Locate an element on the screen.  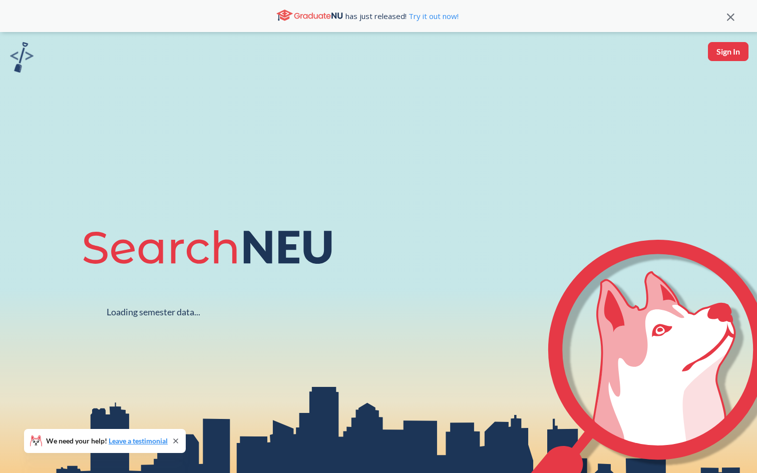
span: We need your help! is located at coordinates (107, 441).